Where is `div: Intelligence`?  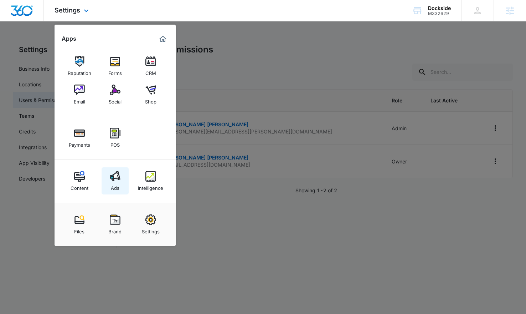 div: Intelligence is located at coordinates (150, 186).